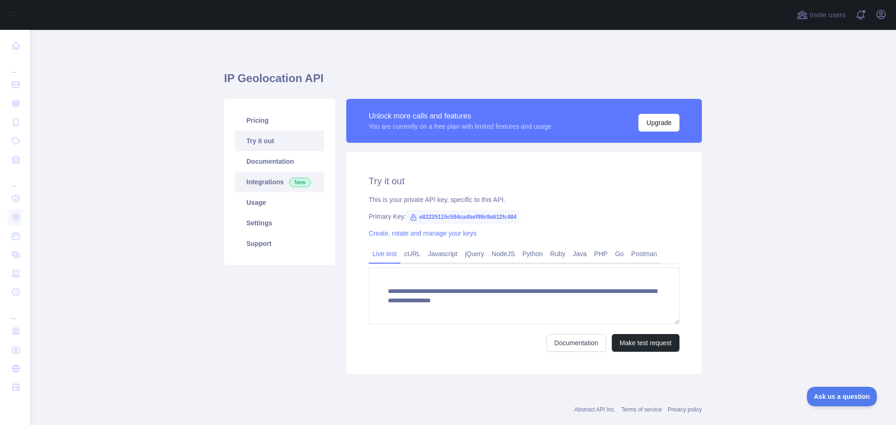 The image size is (896, 425). What do you see at coordinates (641, 410) in the screenshot?
I see `a: Terms of service` at bounding box center [641, 410].